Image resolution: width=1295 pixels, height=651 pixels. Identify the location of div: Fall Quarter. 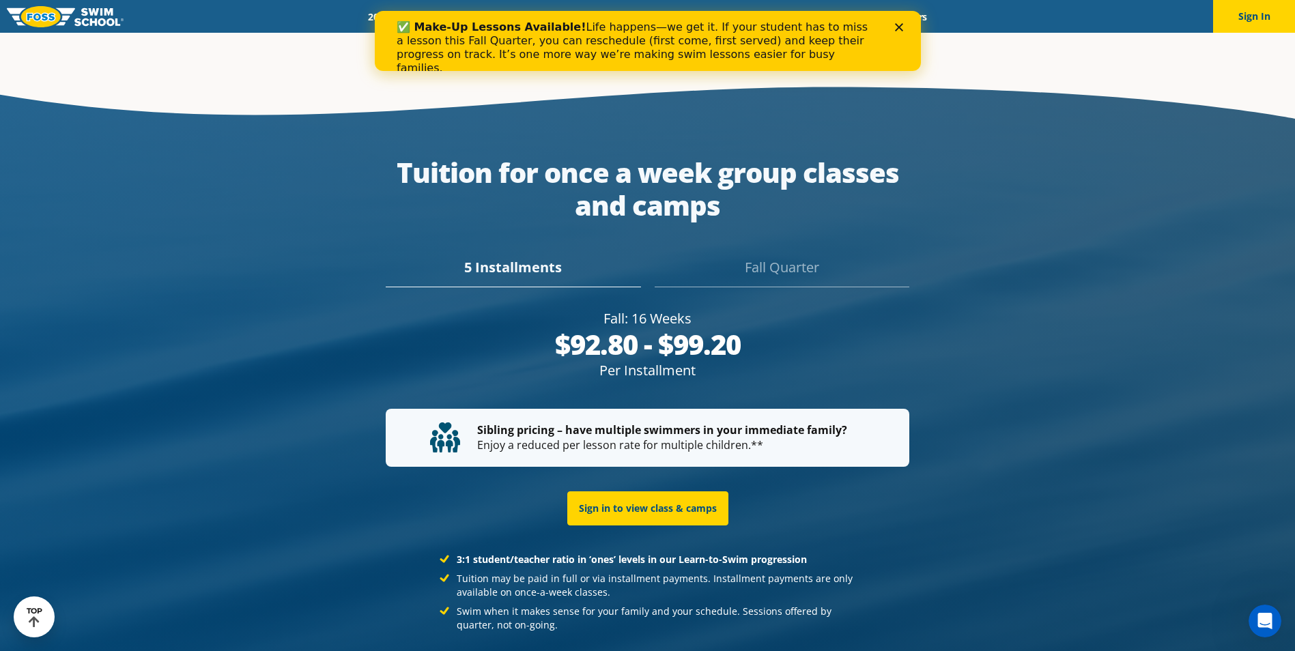
(781, 272).